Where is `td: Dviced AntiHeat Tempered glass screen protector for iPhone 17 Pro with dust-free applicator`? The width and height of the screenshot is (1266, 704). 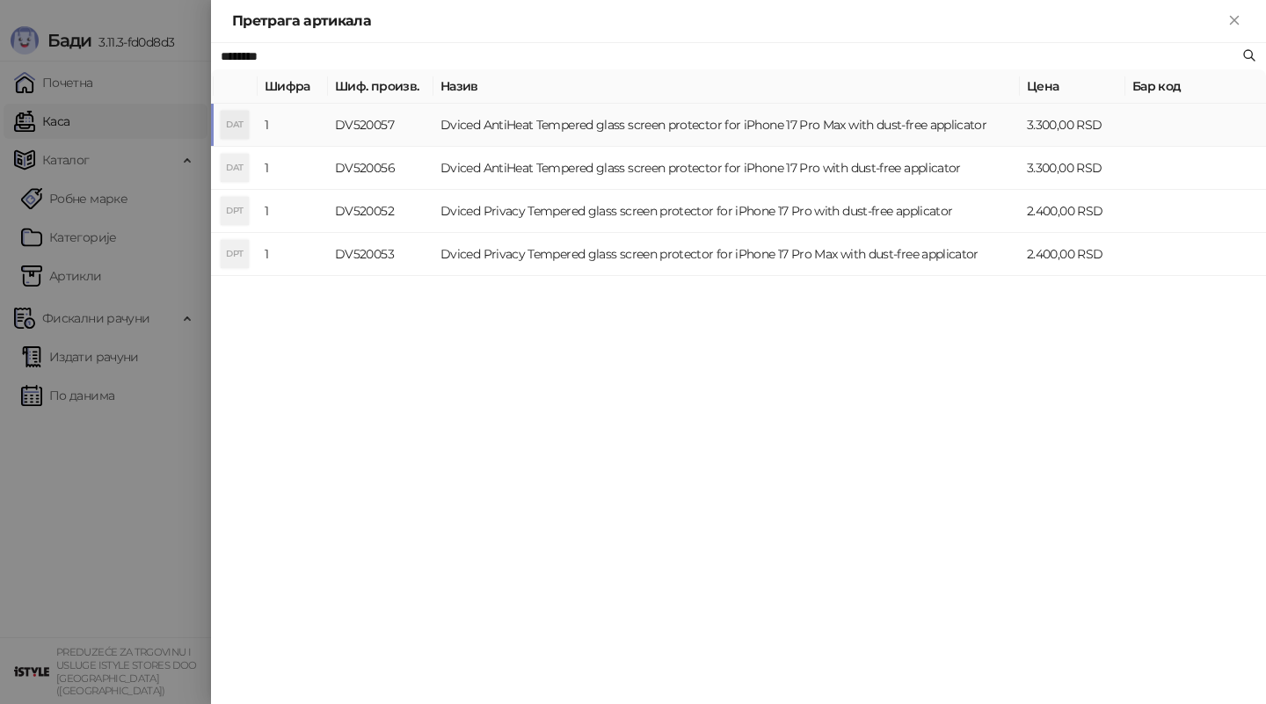 td: Dviced AntiHeat Tempered glass screen protector for iPhone 17 Pro with dust-free applicator is located at coordinates (726, 168).